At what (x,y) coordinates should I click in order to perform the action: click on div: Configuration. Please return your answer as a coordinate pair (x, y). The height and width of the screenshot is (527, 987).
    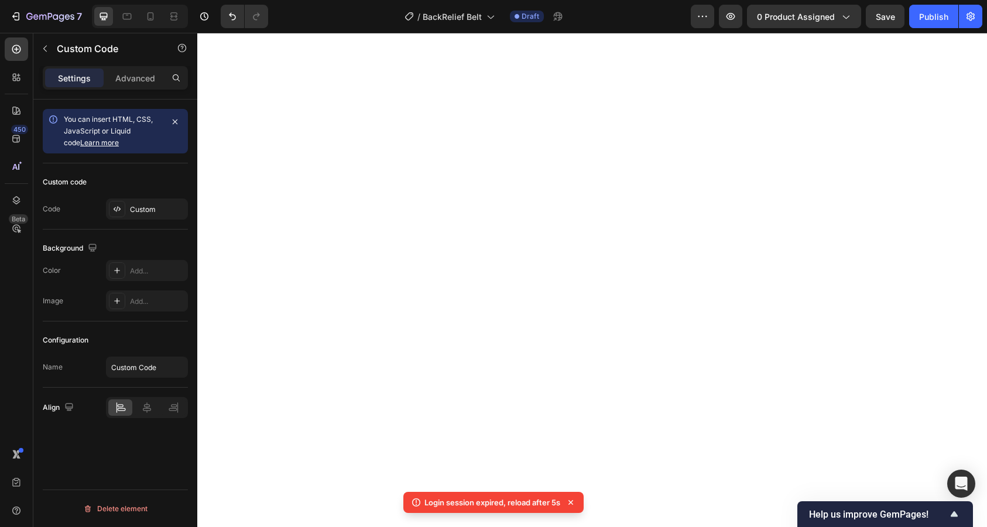
    Looking at the image, I should click on (66, 340).